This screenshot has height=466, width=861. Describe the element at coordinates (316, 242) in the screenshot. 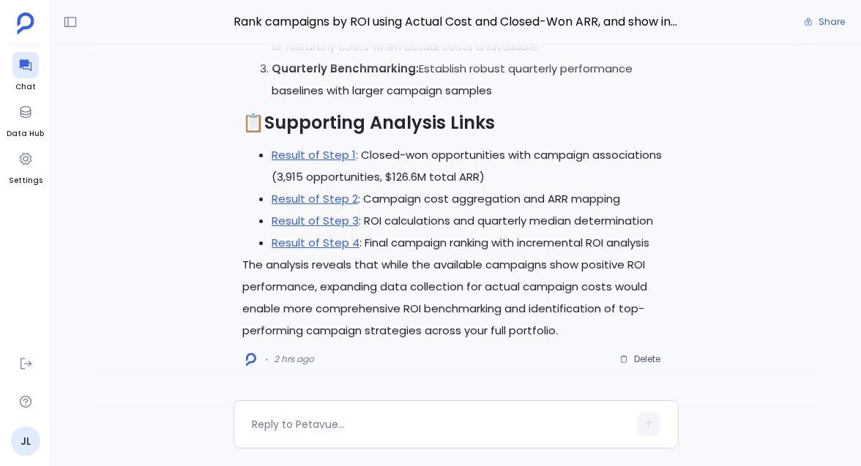

I see `a: Result of Step 4` at that location.